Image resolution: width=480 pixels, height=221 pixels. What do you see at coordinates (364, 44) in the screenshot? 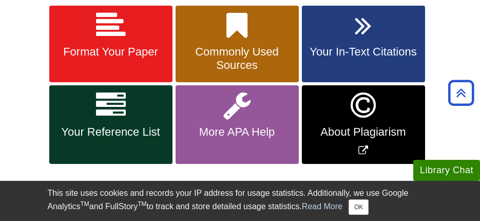
I see `a: Your In-Text Citations` at bounding box center [364, 44].